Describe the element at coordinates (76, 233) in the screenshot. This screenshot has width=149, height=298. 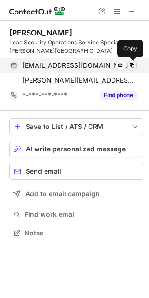
I see `button: Notes` at that location.